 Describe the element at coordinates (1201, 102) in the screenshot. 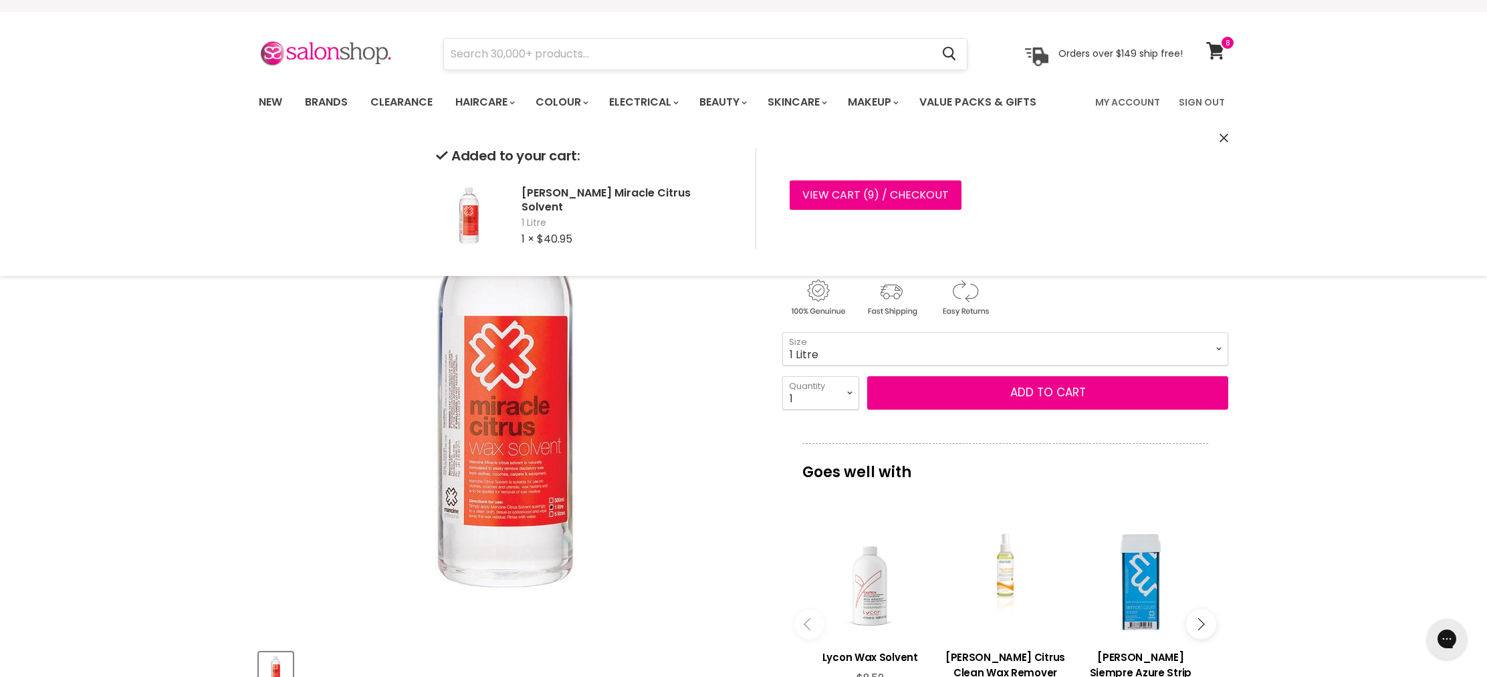

I see `a: Sign Out` at that location.